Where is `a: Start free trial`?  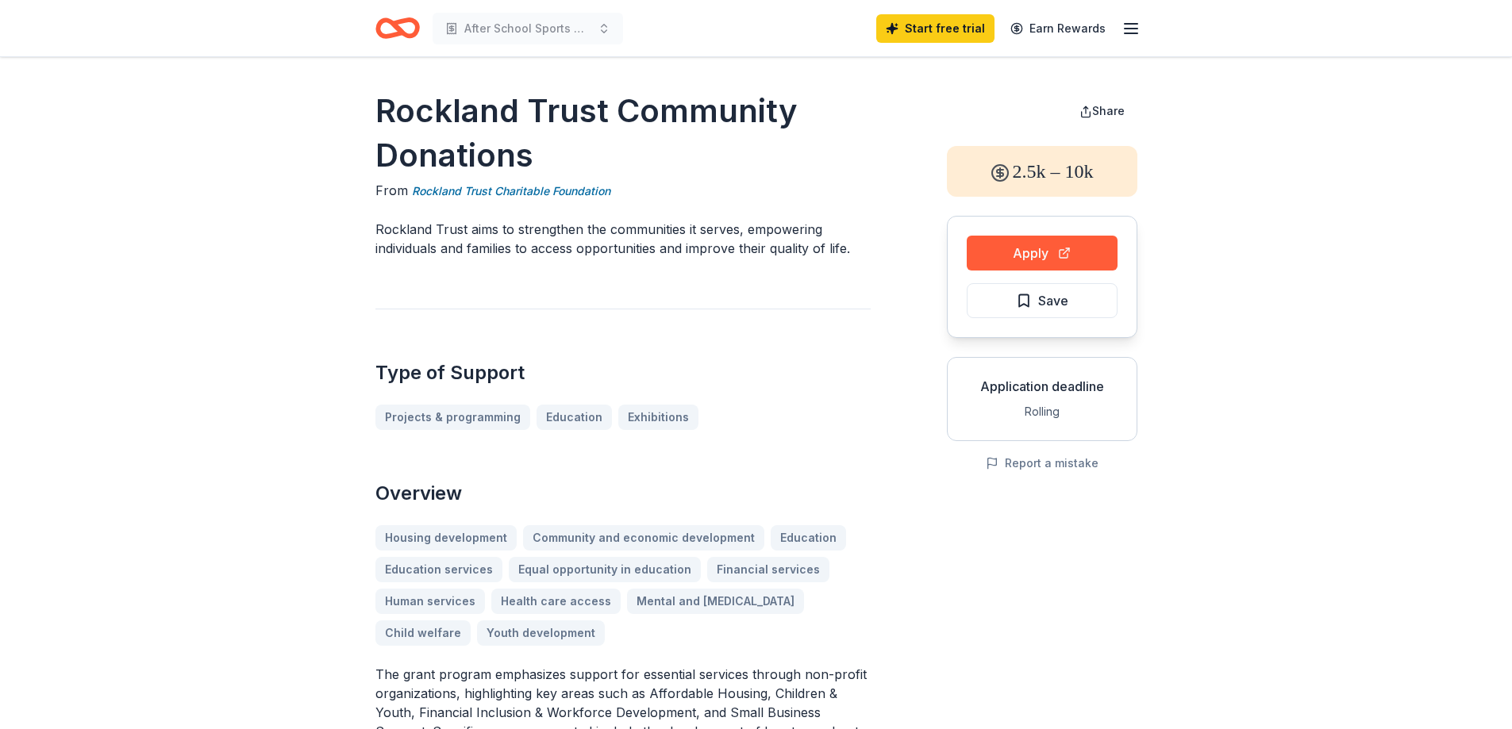
a: Start free trial is located at coordinates (935, 29).